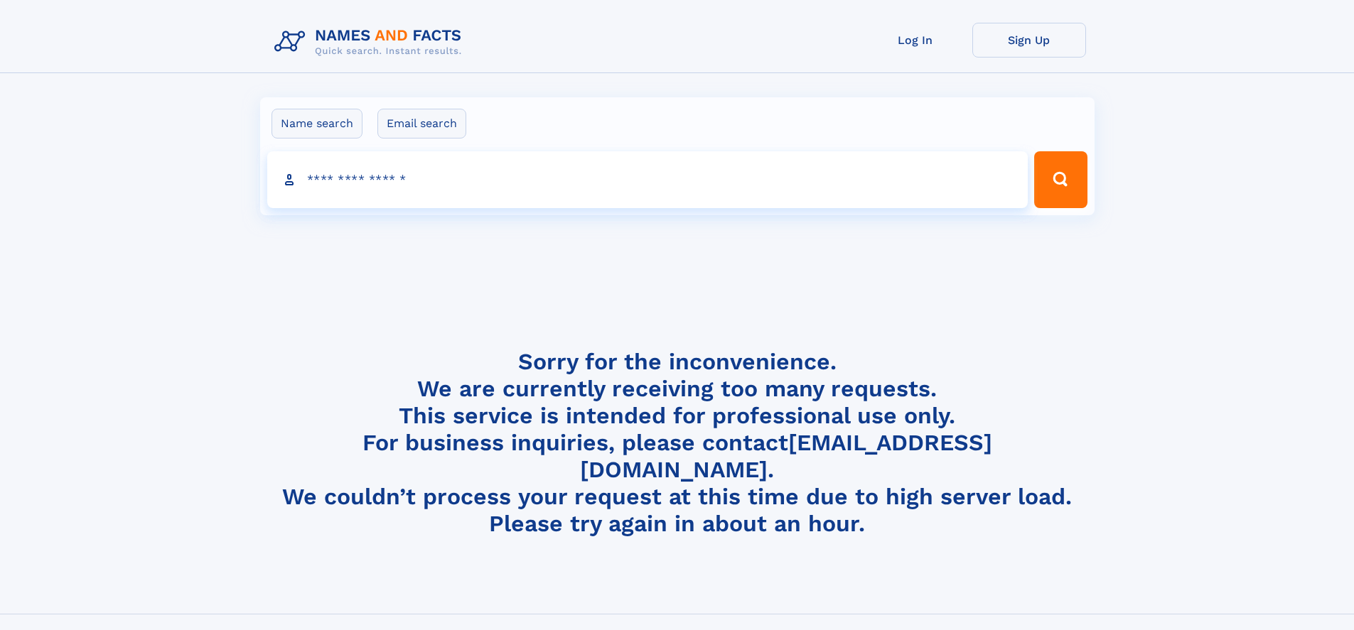 The width and height of the screenshot is (1354, 630). What do you see at coordinates (648, 180) in the screenshot?
I see `input: search input` at bounding box center [648, 180].